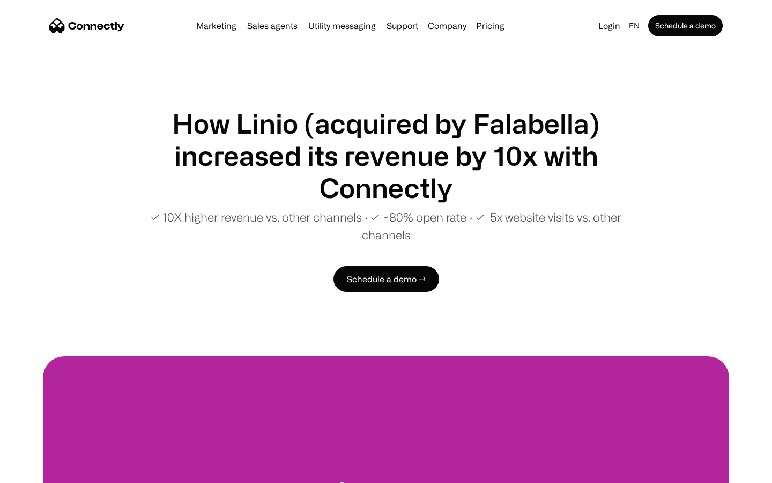 The width and height of the screenshot is (772, 483). I want to click on div: Company, so click(447, 26).